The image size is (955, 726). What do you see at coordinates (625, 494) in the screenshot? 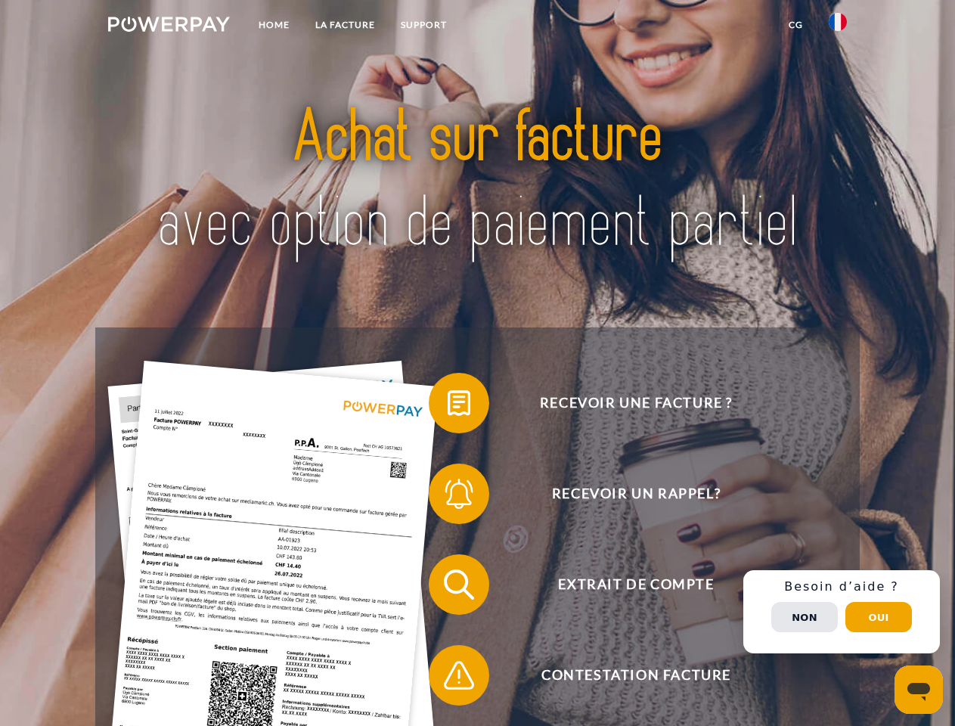
I see `a: Recevoir un rappel?` at bounding box center [625, 494].